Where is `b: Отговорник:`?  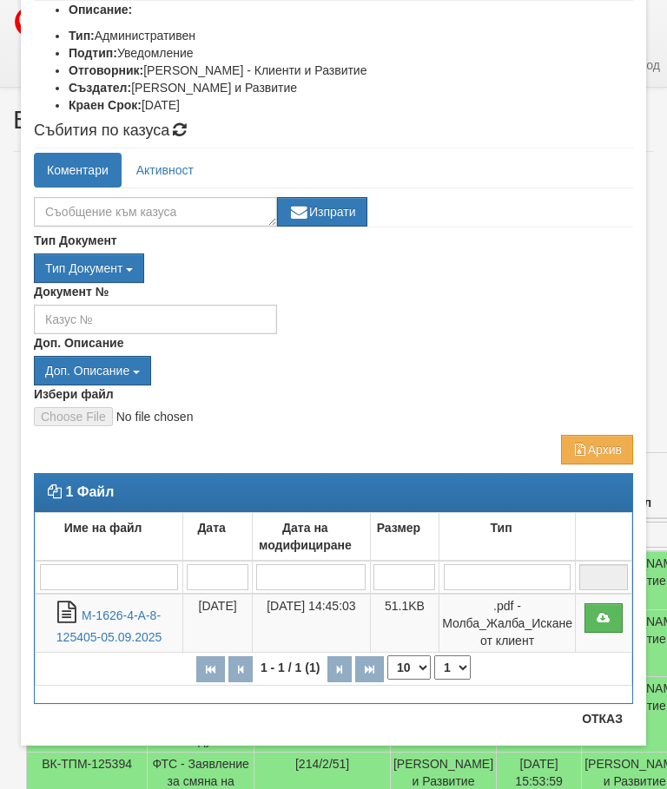
b: Отговорник: is located at coordinates (106, 70).